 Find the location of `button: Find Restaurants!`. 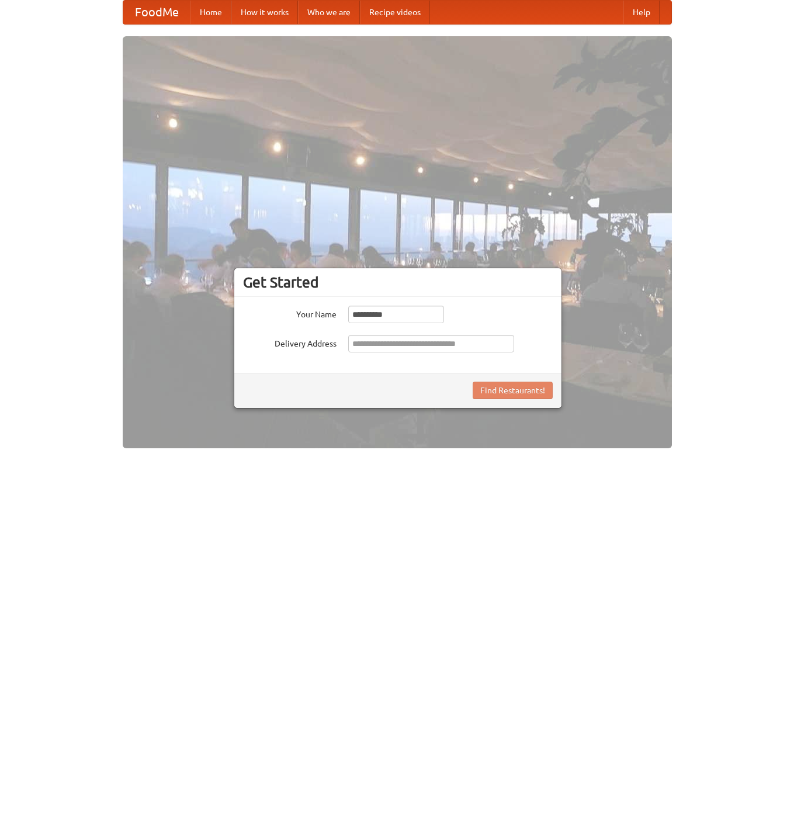

button: Find Restaurants! is located at coordinates (512, 390).